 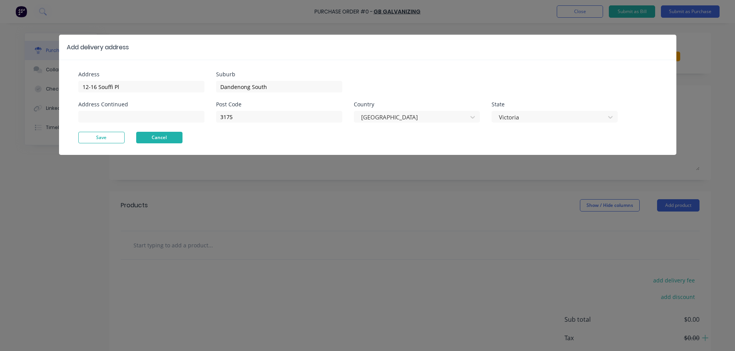 I want to click on div: State, so click(x=554, y=105).